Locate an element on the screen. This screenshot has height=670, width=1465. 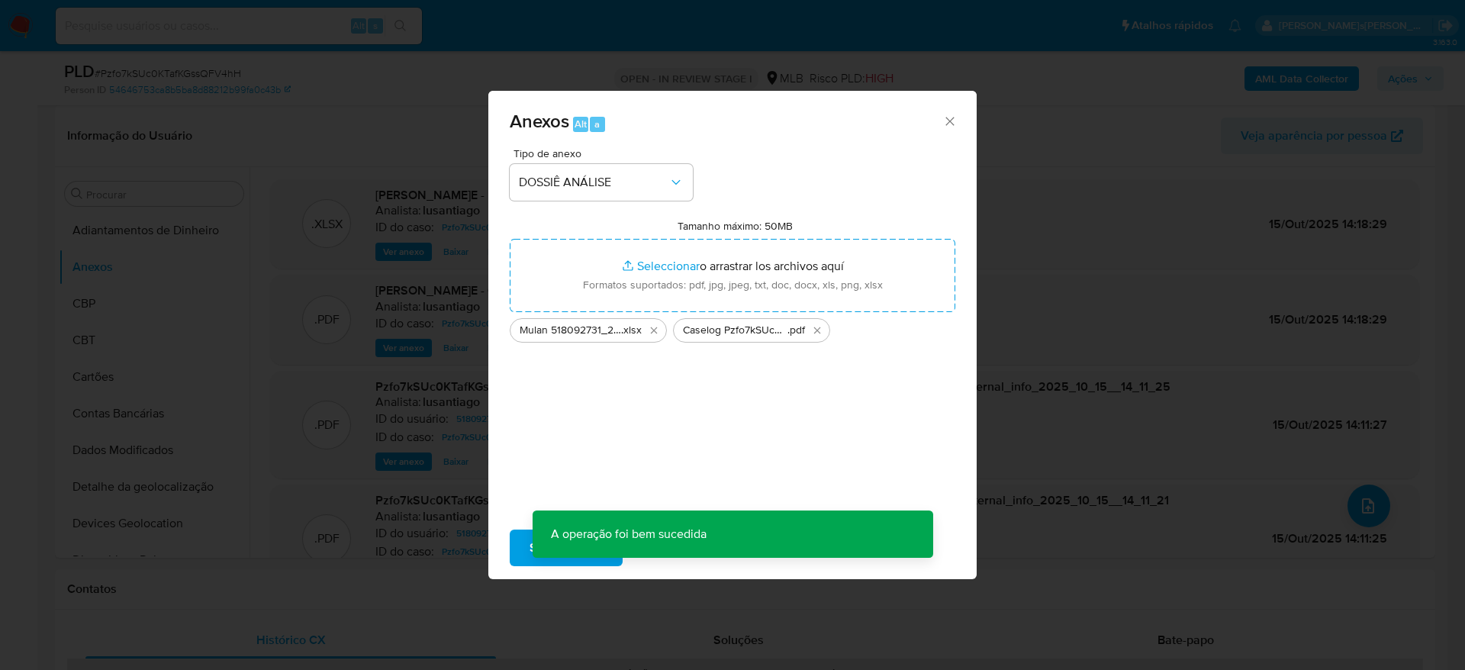
ul: Archivos seleccionados is located at coordinates (732, 327).